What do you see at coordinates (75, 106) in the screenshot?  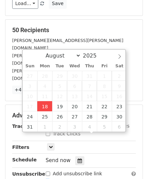 I see `span: August 20, 2025` at bounding box center [75, 106].